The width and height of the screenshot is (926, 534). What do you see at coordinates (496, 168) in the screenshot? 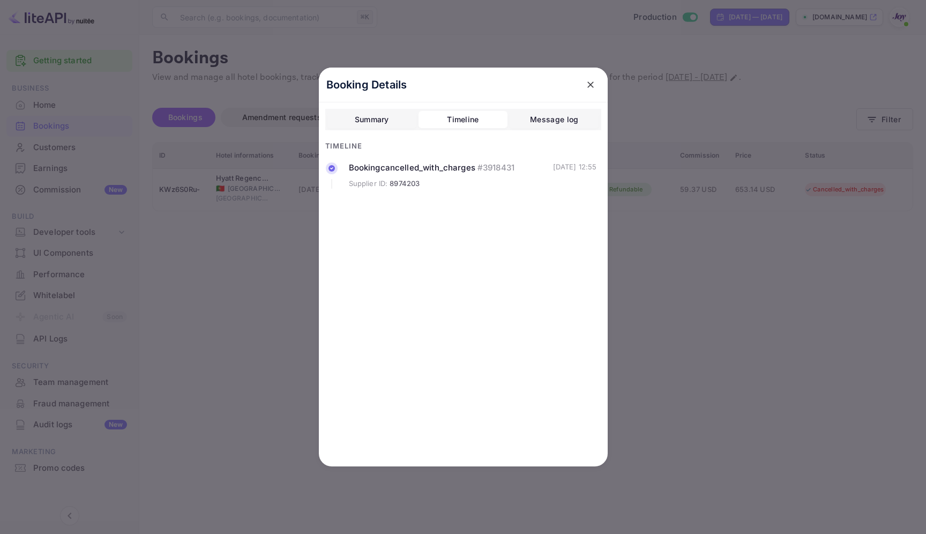
I see `span: # 3918431` at bounding box center [496, 168].